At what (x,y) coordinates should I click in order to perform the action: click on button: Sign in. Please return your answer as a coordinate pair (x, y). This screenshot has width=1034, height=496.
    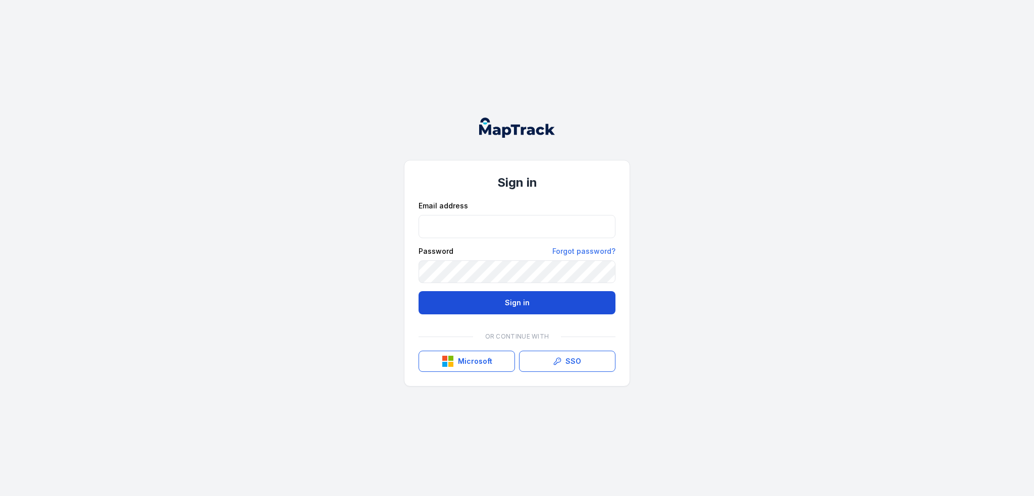
    Looking at the image, I should click on (517, 303).